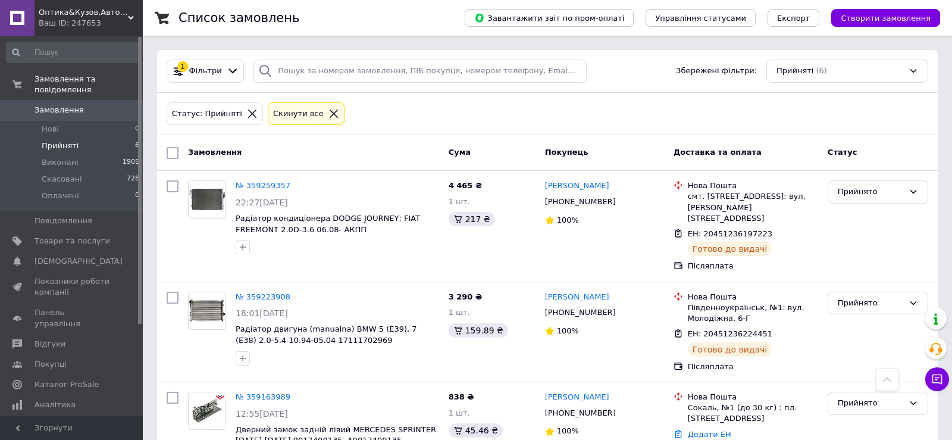 This screenshot has width=952, height=440. Describe the element at coordinates (183, 67) in the screenshot. I see `div: 1` at that location.